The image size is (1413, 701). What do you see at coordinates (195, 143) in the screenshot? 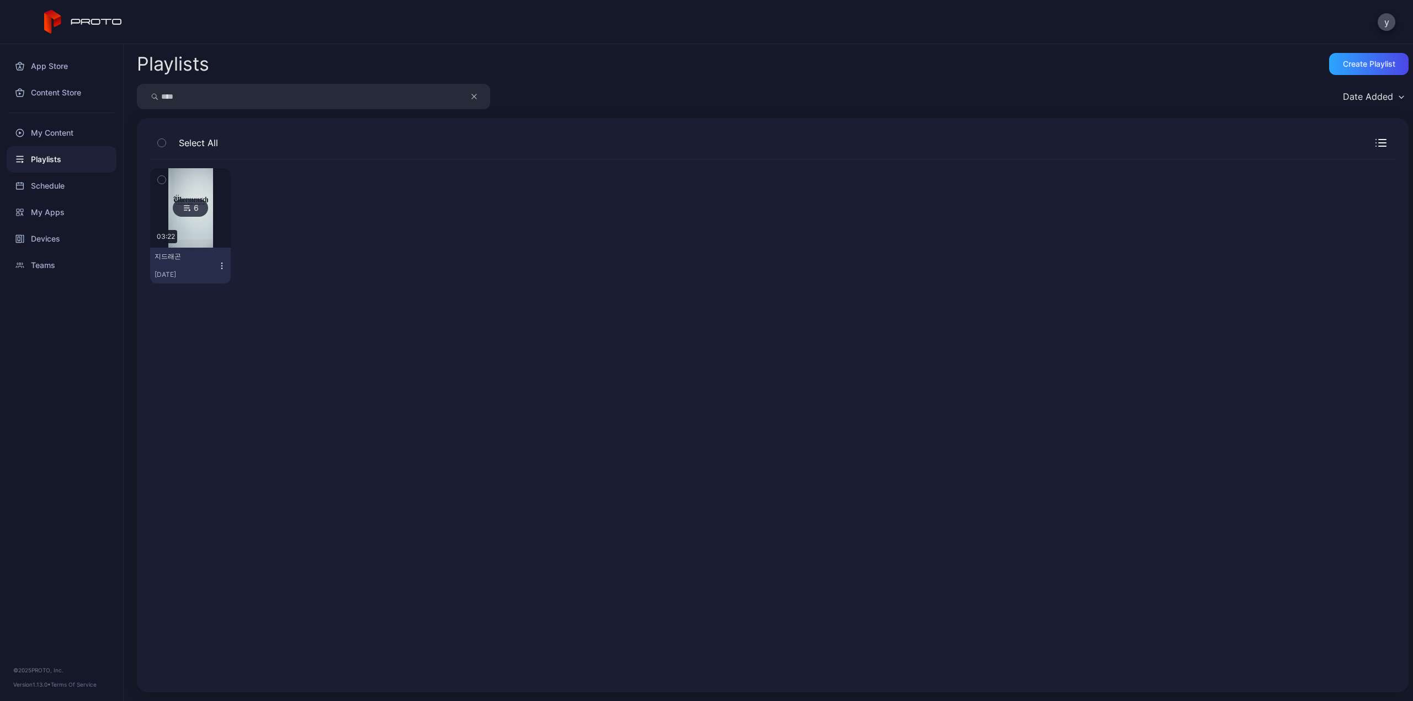
I see `span: Select All` at bounding box center [195, 143].